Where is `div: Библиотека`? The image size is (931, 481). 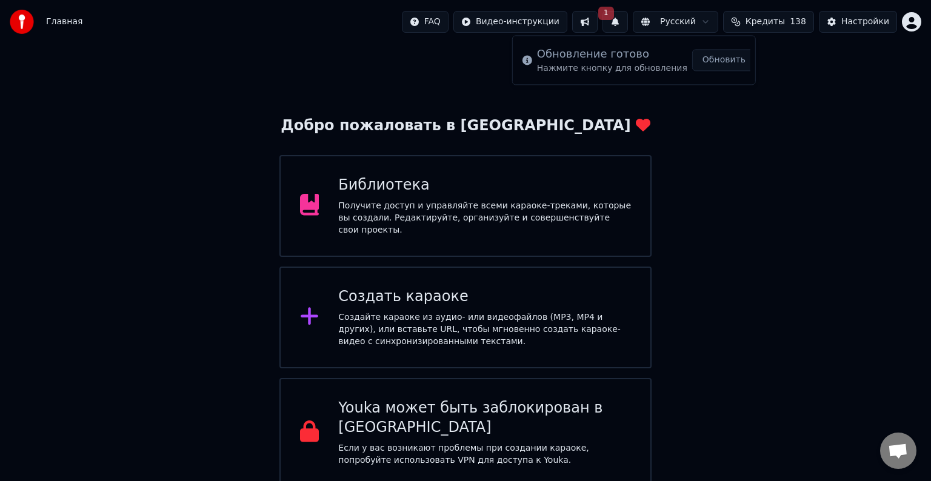 div: Библиотека is located at coordinates (484, 185).